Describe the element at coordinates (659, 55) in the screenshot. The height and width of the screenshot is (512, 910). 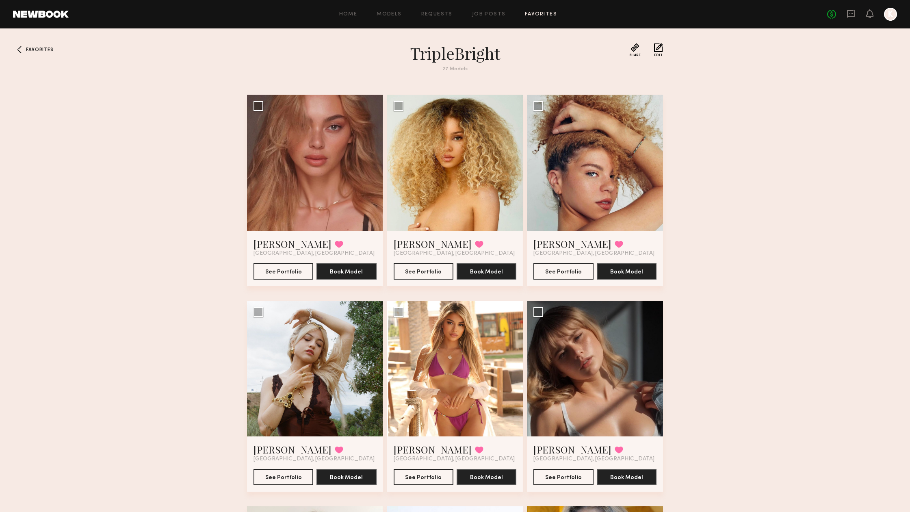
I see `span: Edit` at that location.